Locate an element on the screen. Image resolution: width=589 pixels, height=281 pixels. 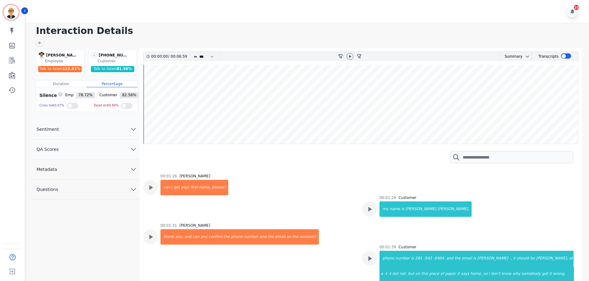
div: you is located at coordinates (204, 237).